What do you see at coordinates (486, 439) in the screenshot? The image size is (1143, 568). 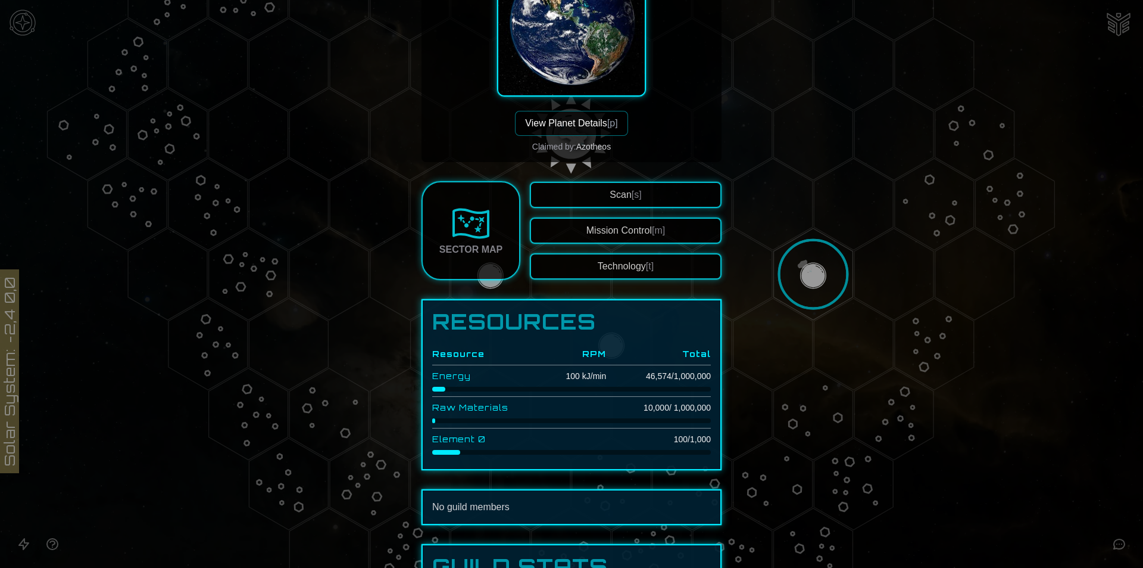 I see `td: Element 0` at bounding box center [486, 439].